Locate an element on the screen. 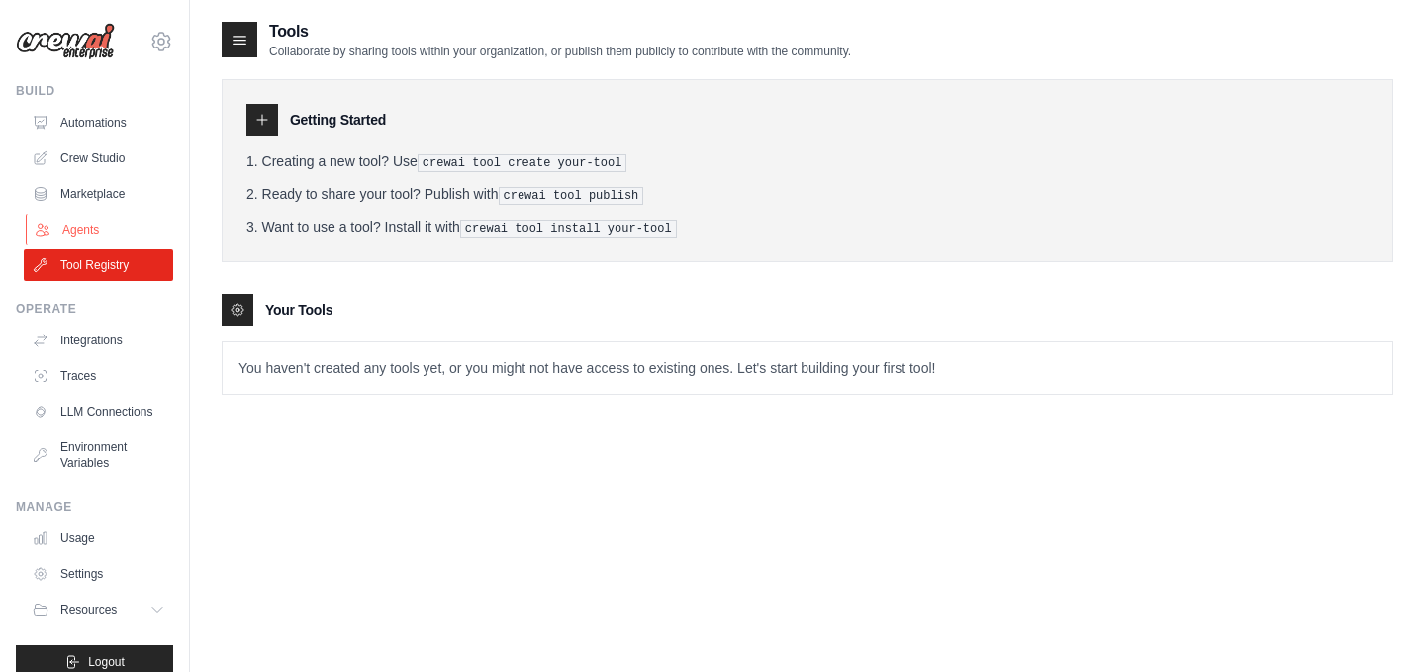 The height and width of the screenshot is (672, 1425). a: Marketplace is located at coordinates (98, 194).